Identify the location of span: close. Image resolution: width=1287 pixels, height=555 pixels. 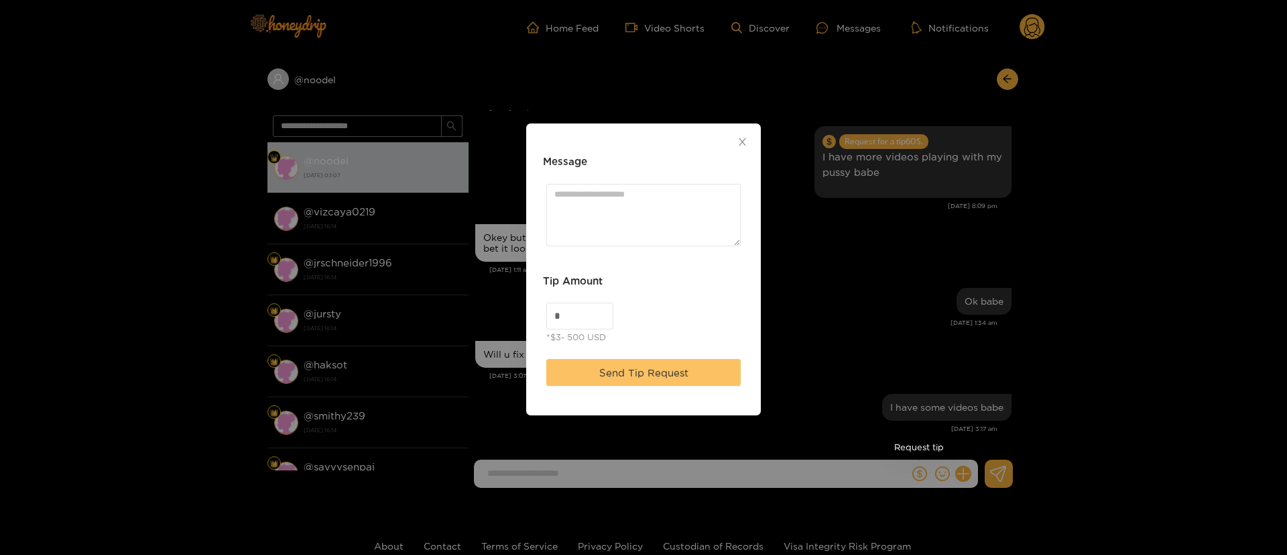
(742, 141).